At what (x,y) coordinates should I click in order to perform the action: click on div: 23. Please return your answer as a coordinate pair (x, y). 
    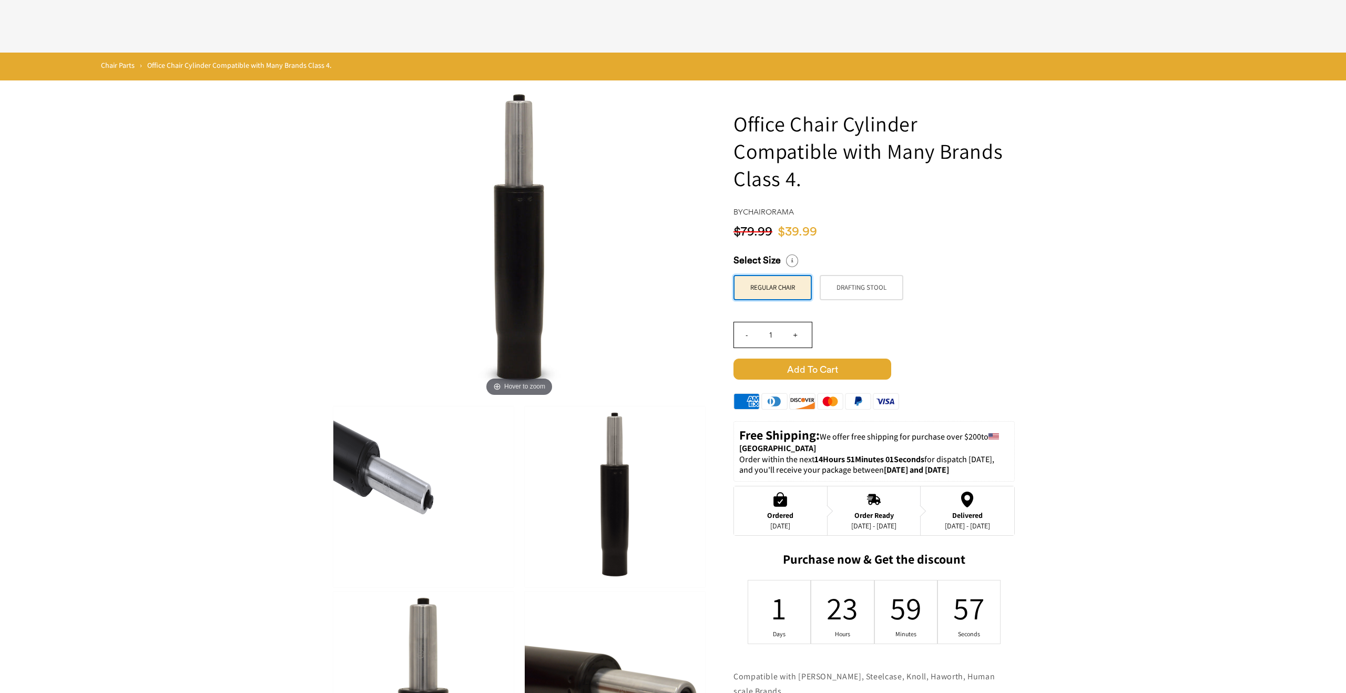
    Looking at the image, I should click on (843, 608).